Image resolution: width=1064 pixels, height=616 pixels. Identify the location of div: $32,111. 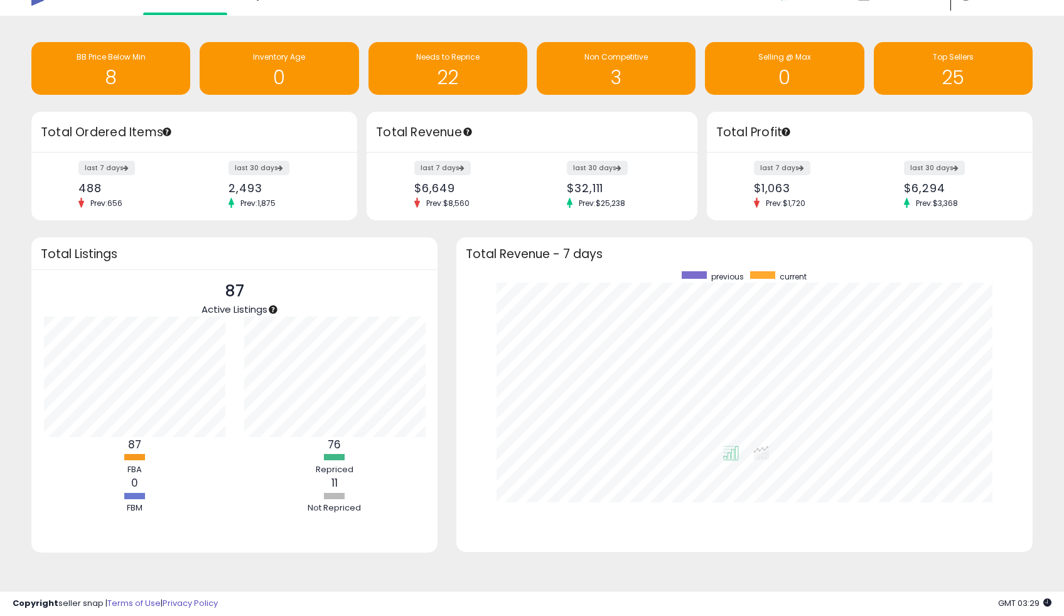
(621, 188).